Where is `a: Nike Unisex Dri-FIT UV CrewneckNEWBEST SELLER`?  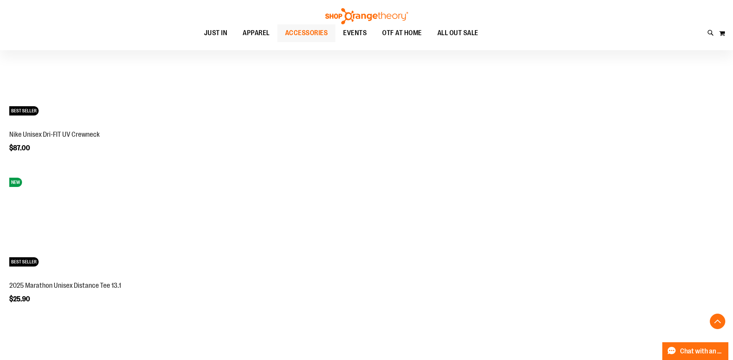
a: Nike Unisex Dri-FIT UV CrewneckNEWBEST SELLER is located at coordinates (56, 125).